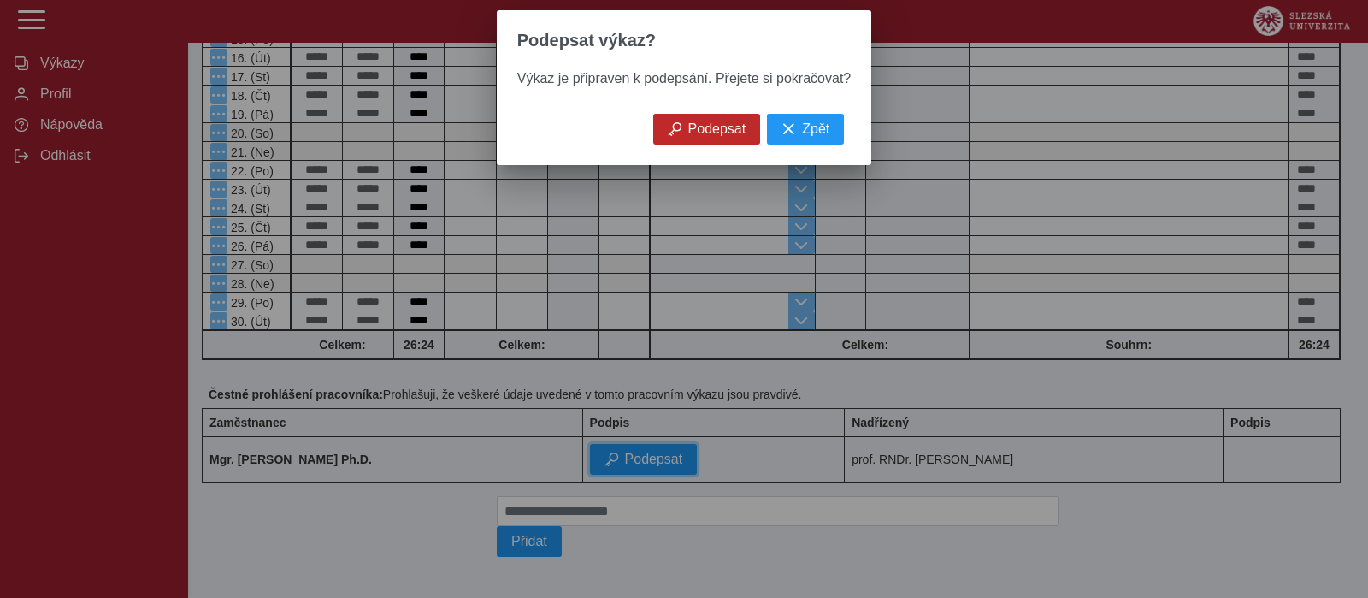 The height and width of the screenshot is (598, 1368). What do you see at coordinates (684, 78) in the screenshot?
I see `span: Výkaz je připraven k podepsání. Přejete si pokračovat?` at bounding box center [684, 78].